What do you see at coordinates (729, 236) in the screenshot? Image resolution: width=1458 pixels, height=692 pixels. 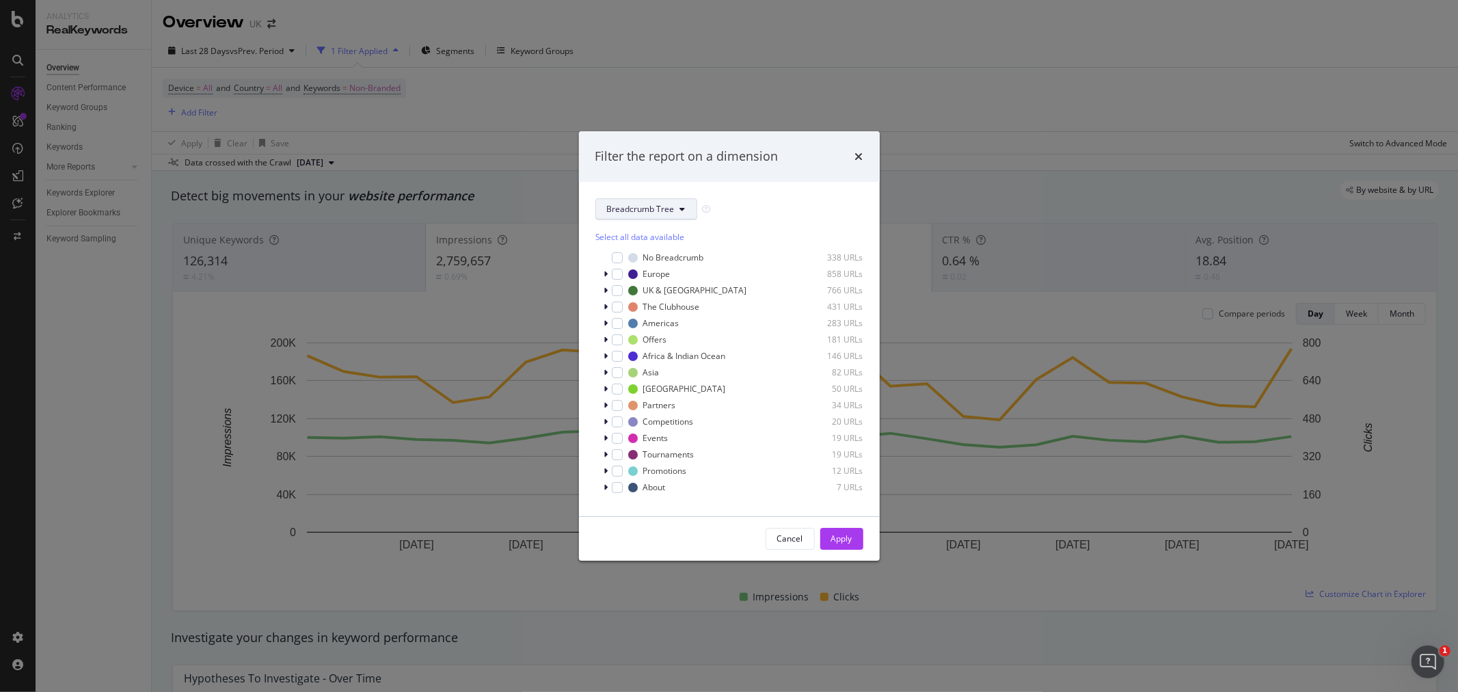 I see `div: Select all data available` at bounding box center [729, 236].